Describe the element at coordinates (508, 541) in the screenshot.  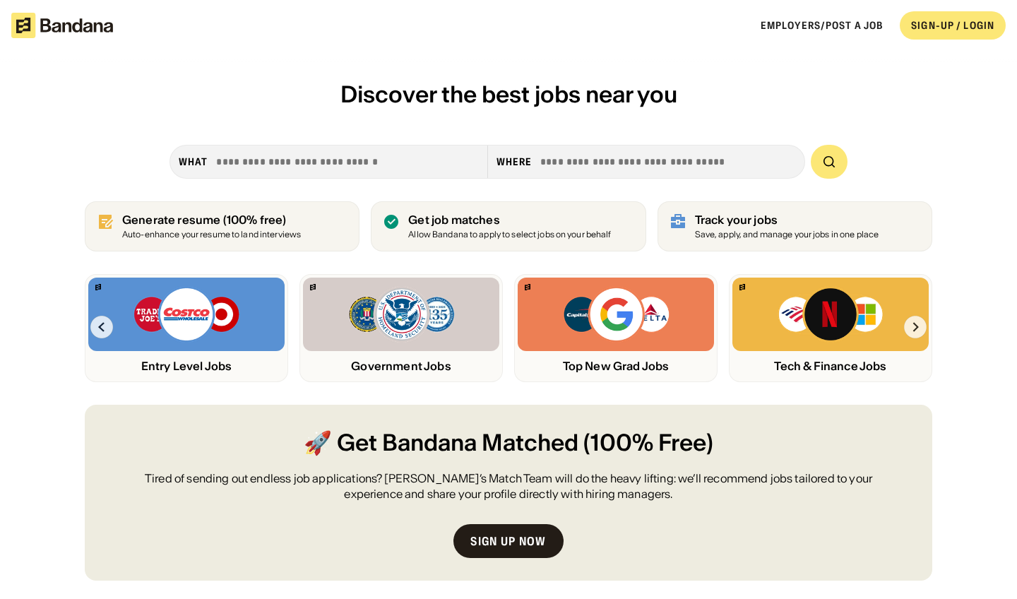
I see `div: Sign up now` at that location.